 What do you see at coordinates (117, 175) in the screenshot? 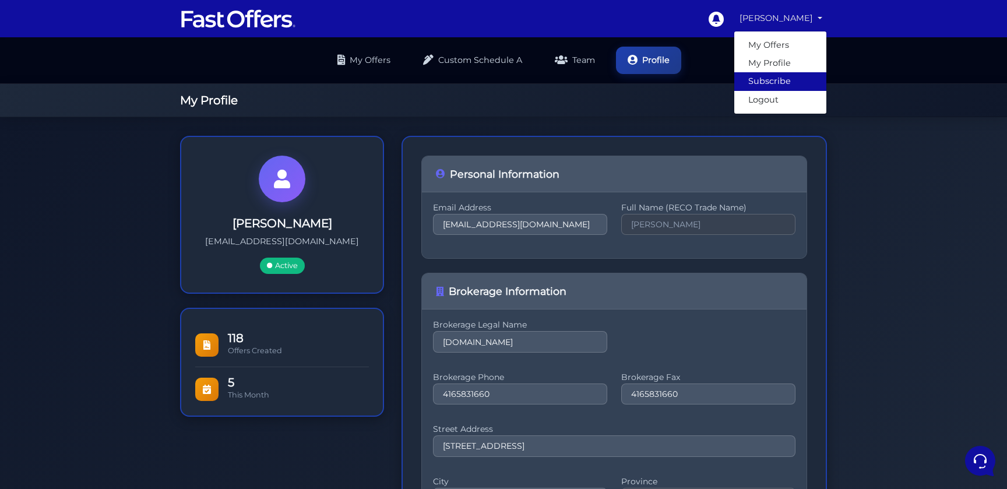
I see `button: Start a Conversation` at bounding box center [117, 175].